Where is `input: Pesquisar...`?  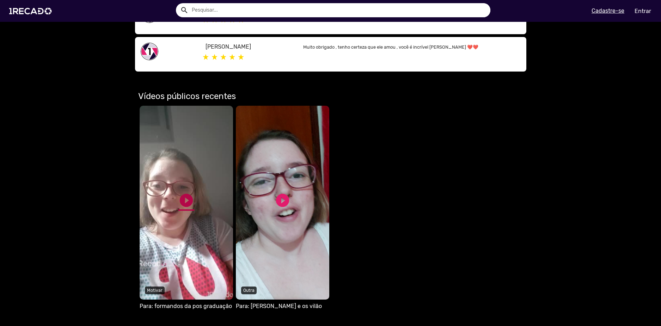
input: Pesquisar... is located at coordinates (338, 10).